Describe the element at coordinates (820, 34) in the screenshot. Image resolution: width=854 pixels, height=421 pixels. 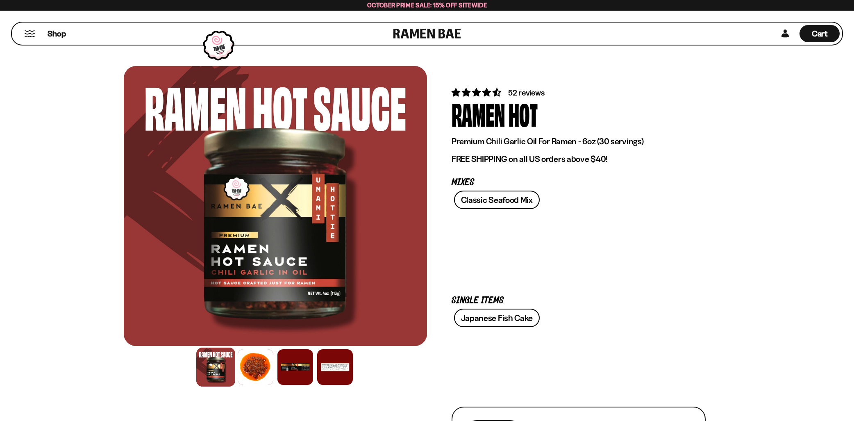
I see `span: Cart` at that location.